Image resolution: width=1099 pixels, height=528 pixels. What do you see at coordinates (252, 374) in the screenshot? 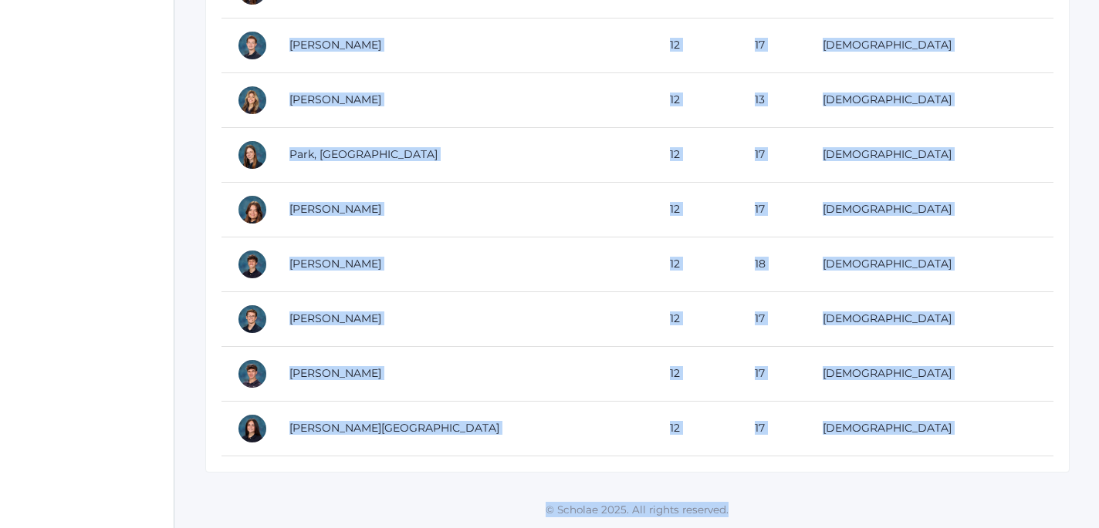
I see `div: Corey Tipton` at bounding box center [252, 374].